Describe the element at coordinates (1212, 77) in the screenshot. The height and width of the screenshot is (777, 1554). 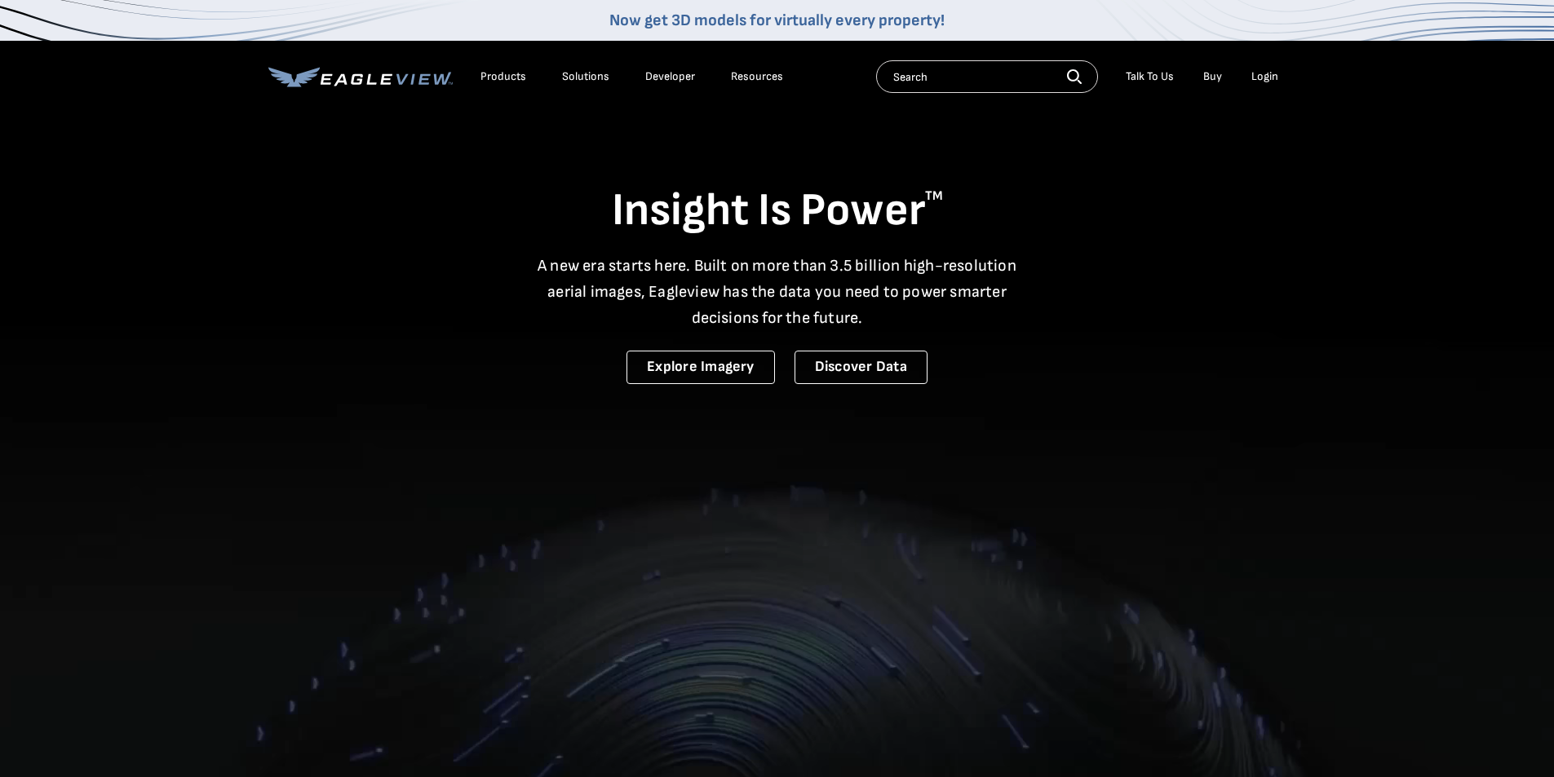
I see `a: Buy` at that location.